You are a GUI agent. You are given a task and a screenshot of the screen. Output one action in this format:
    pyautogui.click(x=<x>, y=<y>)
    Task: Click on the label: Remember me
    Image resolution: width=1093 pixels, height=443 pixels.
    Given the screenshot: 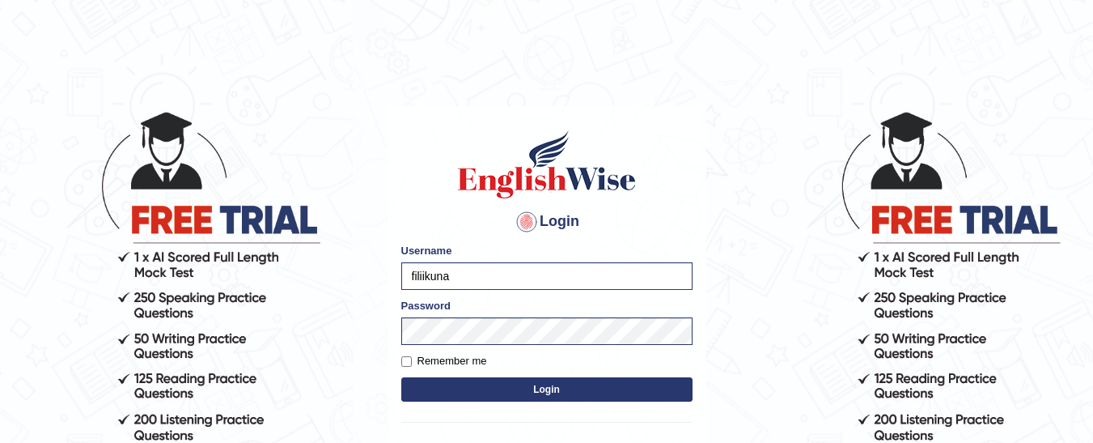 What is the action you would take?
    pyautogui.click(x=444, y=361)
    